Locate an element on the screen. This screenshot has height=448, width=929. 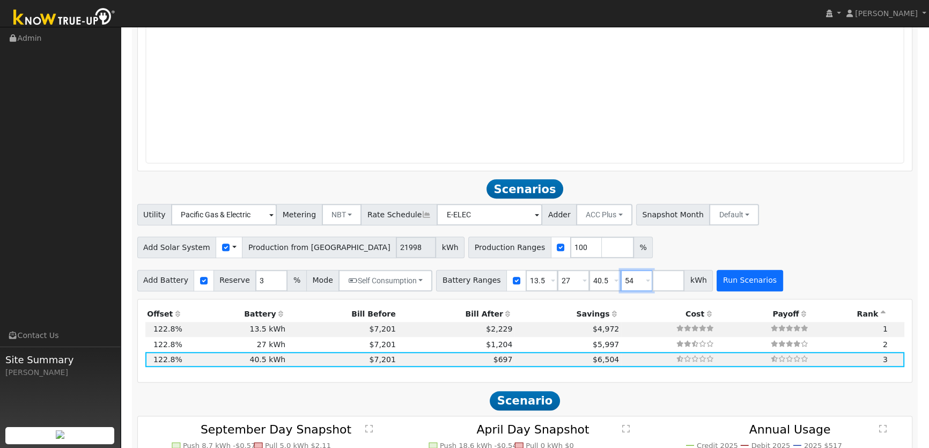
span: Savings is located at coordinates (593, 314).